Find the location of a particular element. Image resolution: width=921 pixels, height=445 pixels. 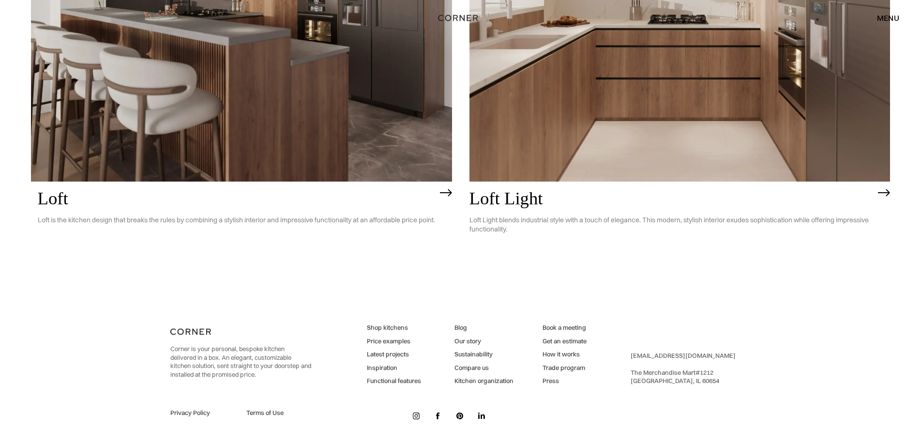

p: Corner is your personal, bespoke kitchen delivered in a box. An elegant, customizable kitchen sol... is located at coordinates (240, 361).